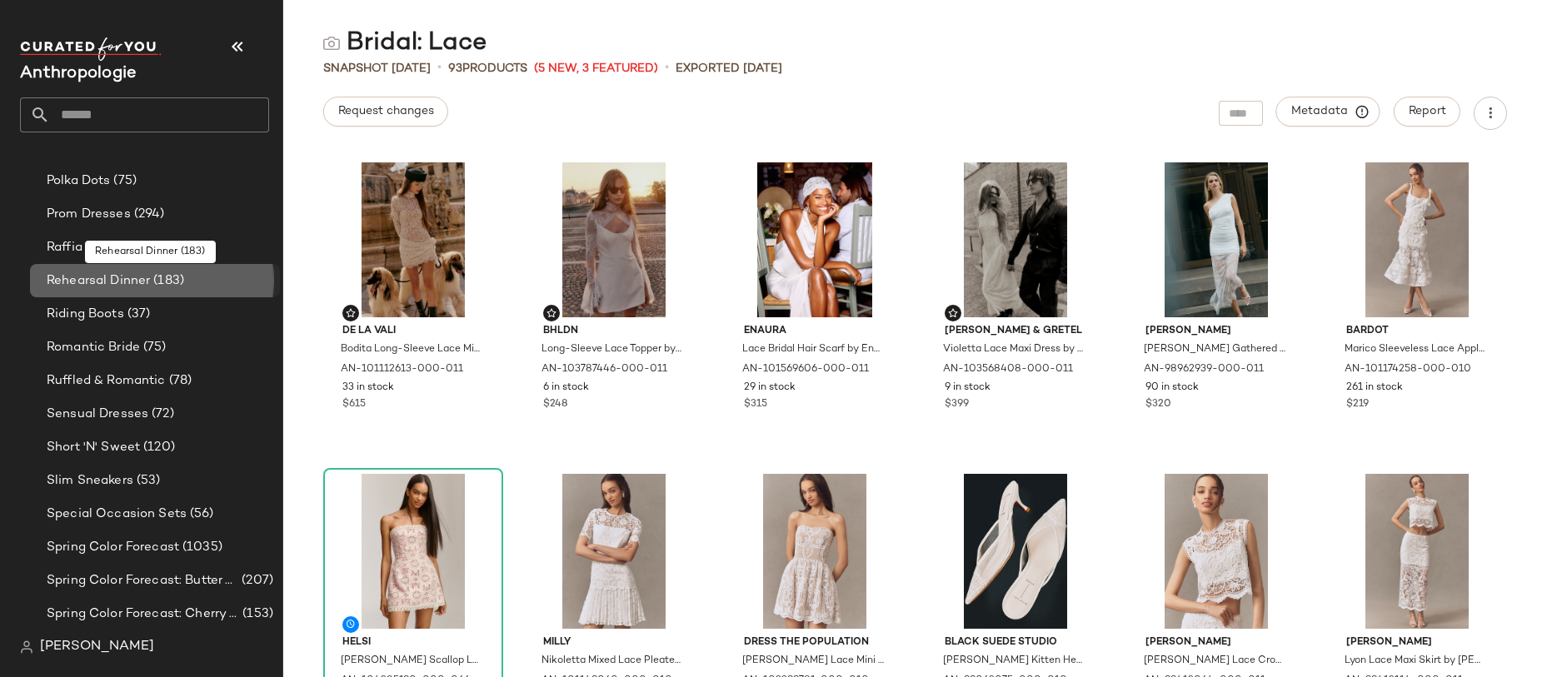 This screenshot has height=677, width=1547. What do you see at coordinates (815, 551) in the screenshot?
I see `img: 102299781_010_b` at bounding box center [815, 551].